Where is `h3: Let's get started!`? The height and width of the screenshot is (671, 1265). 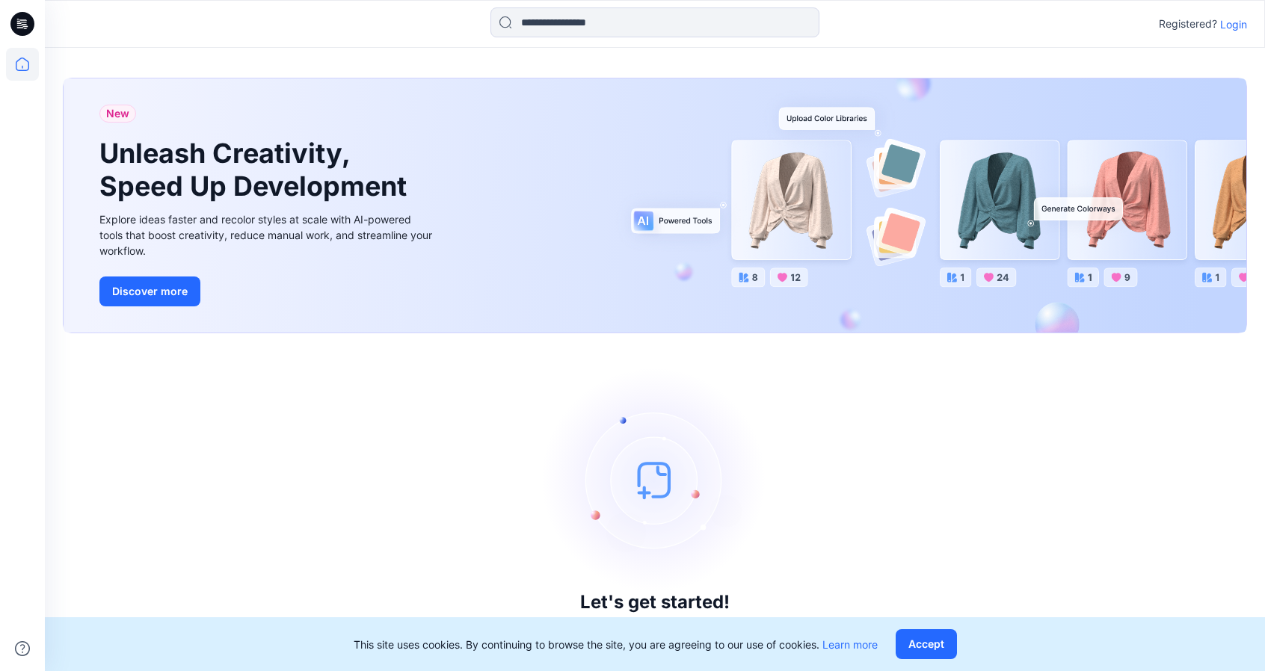 h3: Let's get started! is located at coordinates (655, 602).